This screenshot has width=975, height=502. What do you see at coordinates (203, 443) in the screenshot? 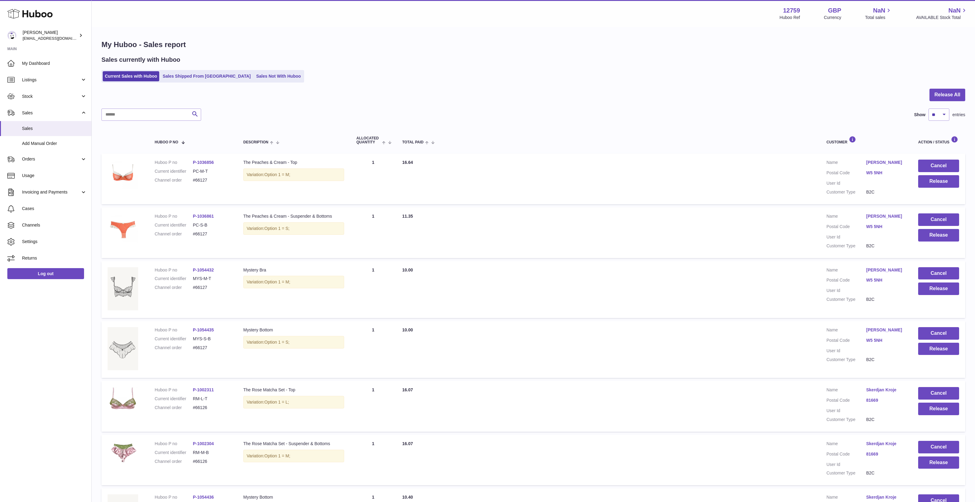
I see `a: P-1002304` at bounding box center [203, 443].